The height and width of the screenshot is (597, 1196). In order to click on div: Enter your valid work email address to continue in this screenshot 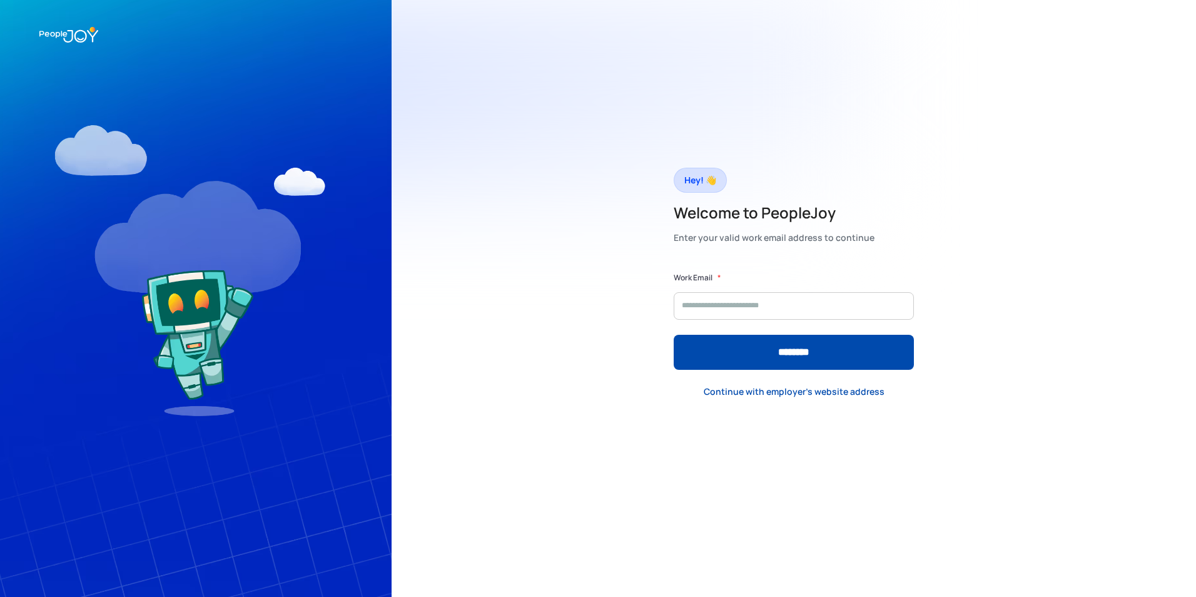, I will do `click(774, 238)`.